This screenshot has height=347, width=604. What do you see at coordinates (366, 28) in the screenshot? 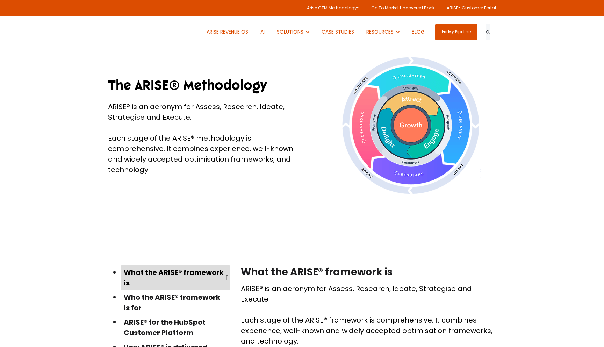
I see `span: Show submenu for RESOURCES` at bounding box center [366, 28].